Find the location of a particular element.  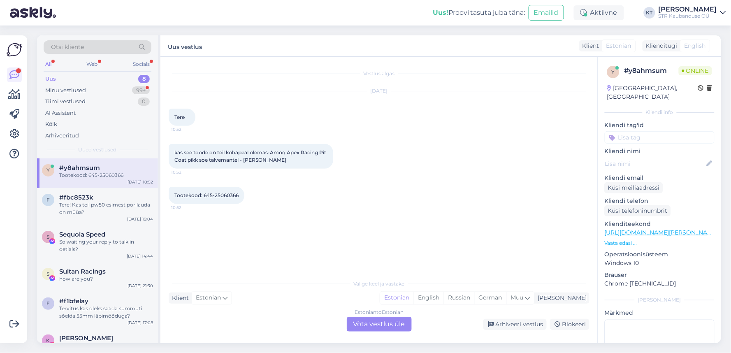

span: K is located at coordinates (48, 340).